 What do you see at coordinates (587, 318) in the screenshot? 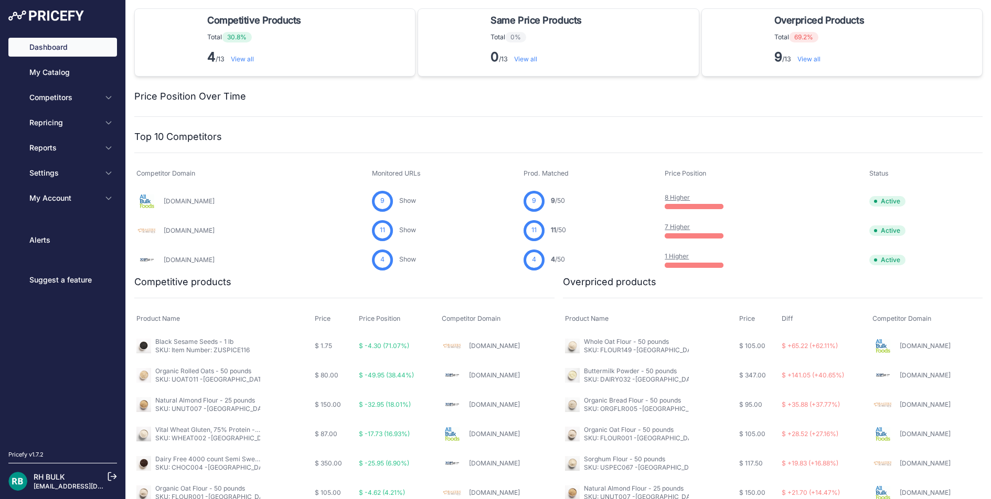
I see `span: Product Name` at bounding box center [587, 318].